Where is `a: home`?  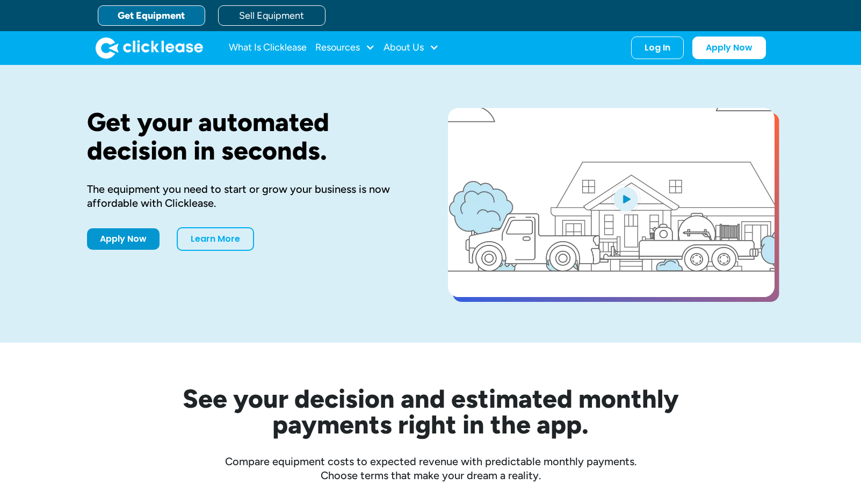
a: home is located at coordinates (149, 48).